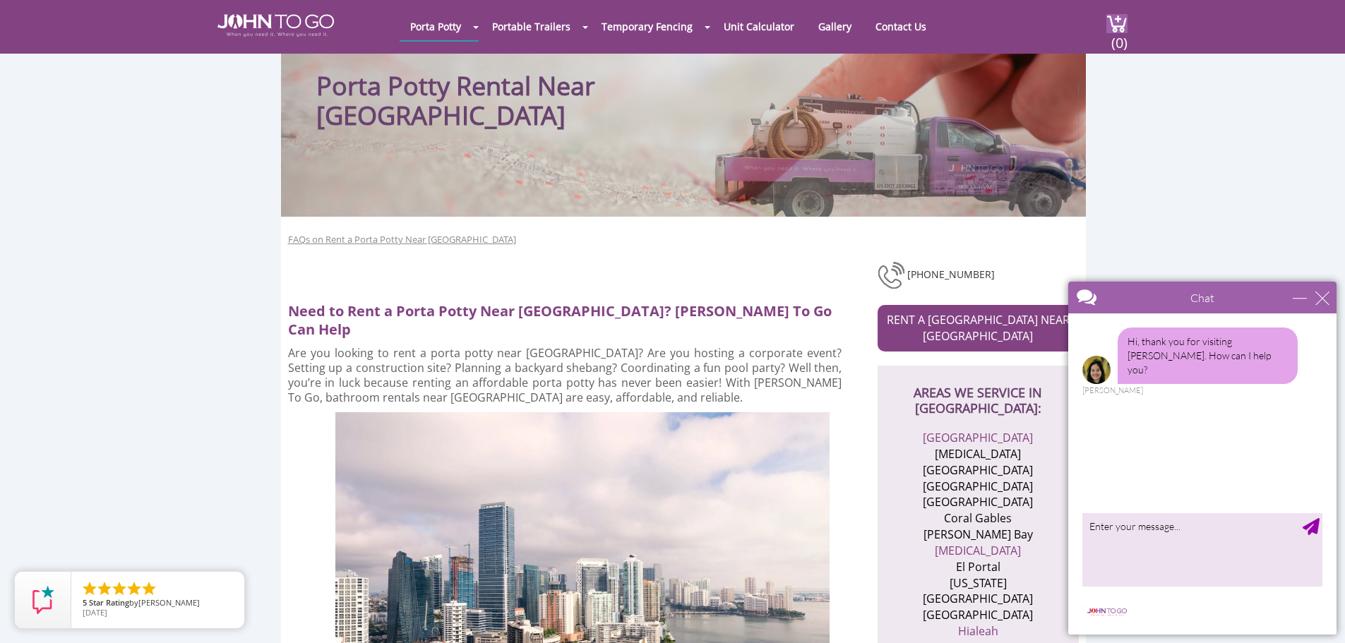  What do you see at coordinates (1117, 23) in the screenshot?
I see `img: cart a` at bounding box center [1117, 23].